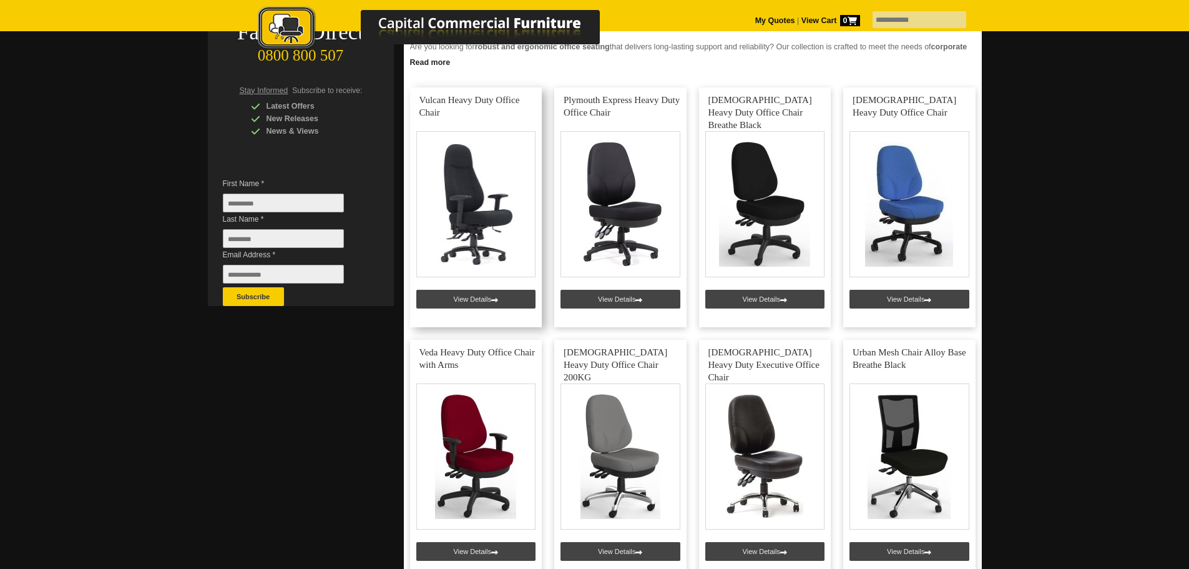 This screenshot has height=569, width=1189. Describe the element at coordinates (442, 29) in the screenshot. I see `img: Capital Commercial Furniture Logo` at that location.